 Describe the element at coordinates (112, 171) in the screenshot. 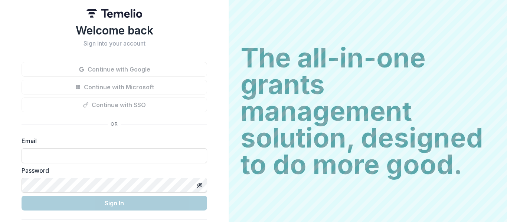

I see `label: Password` at that location.